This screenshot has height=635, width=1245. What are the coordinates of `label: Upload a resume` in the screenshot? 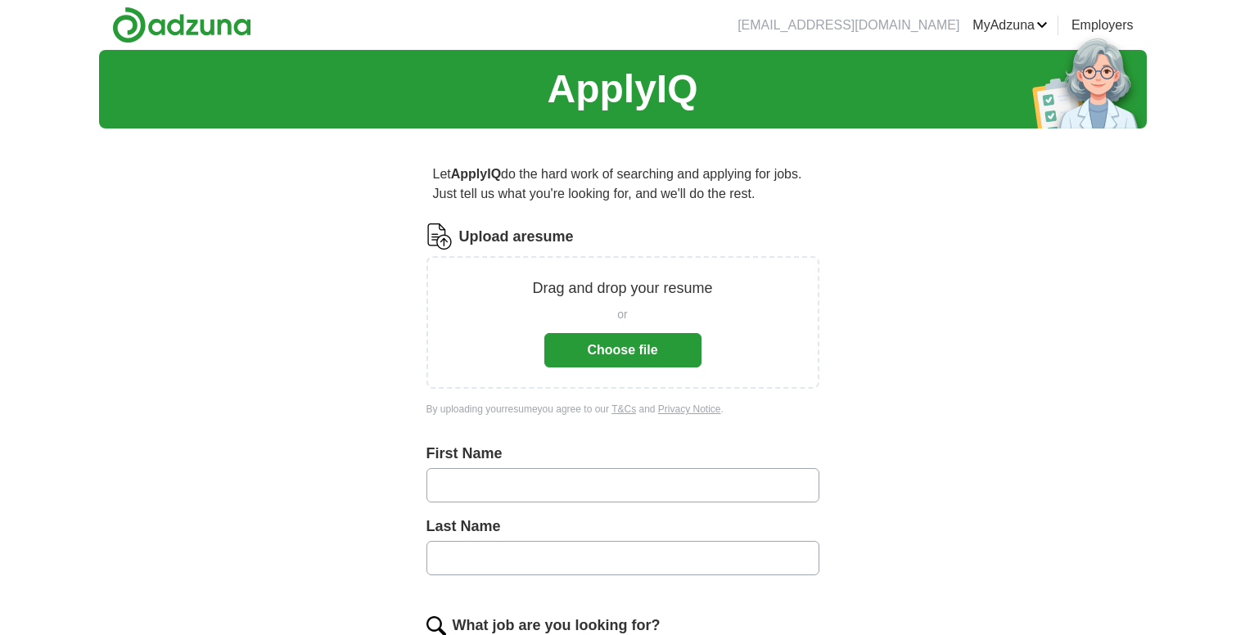 It's located at (517, 237).